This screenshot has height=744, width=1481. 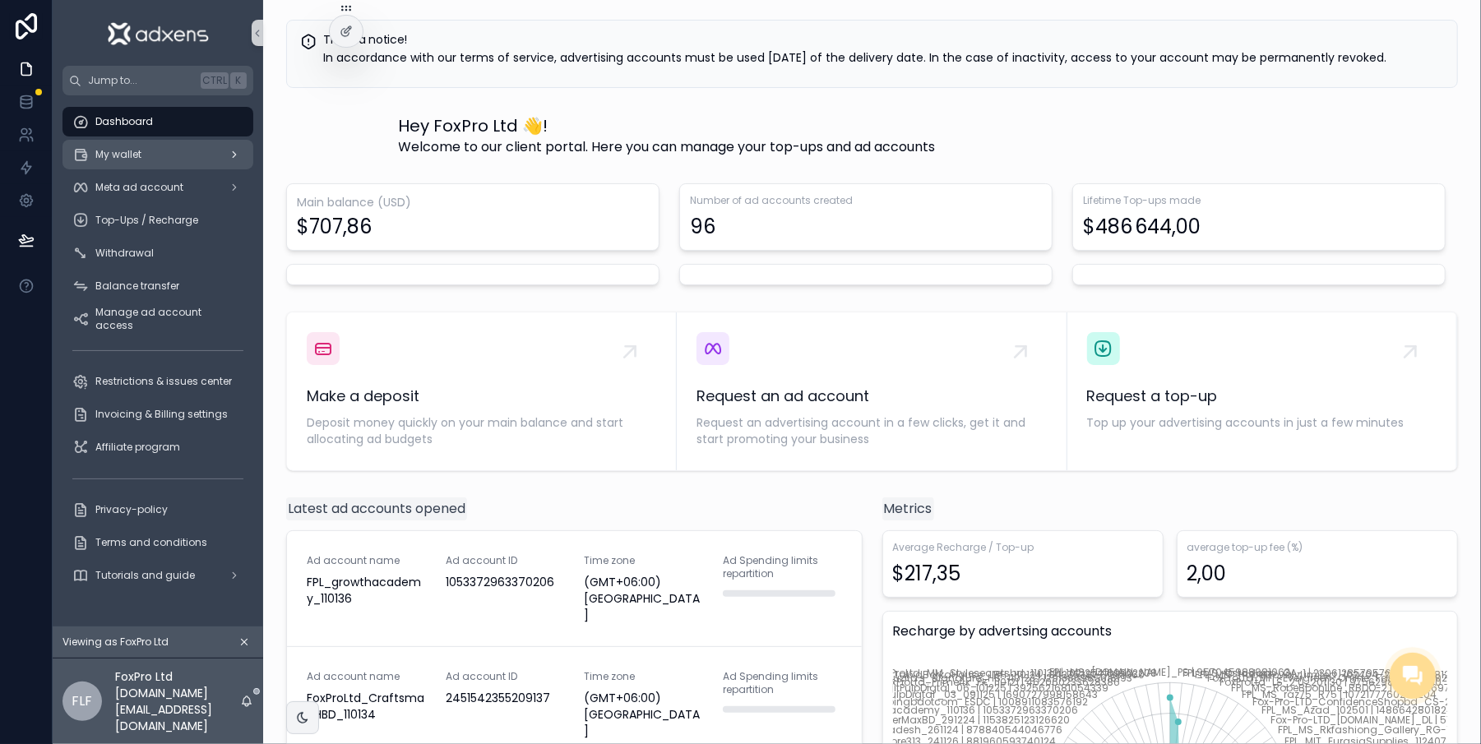 I want to click on tspan: FoxProLtd_LS_2.0_201130 | 975629824599210, so click(x=1330, y=682).